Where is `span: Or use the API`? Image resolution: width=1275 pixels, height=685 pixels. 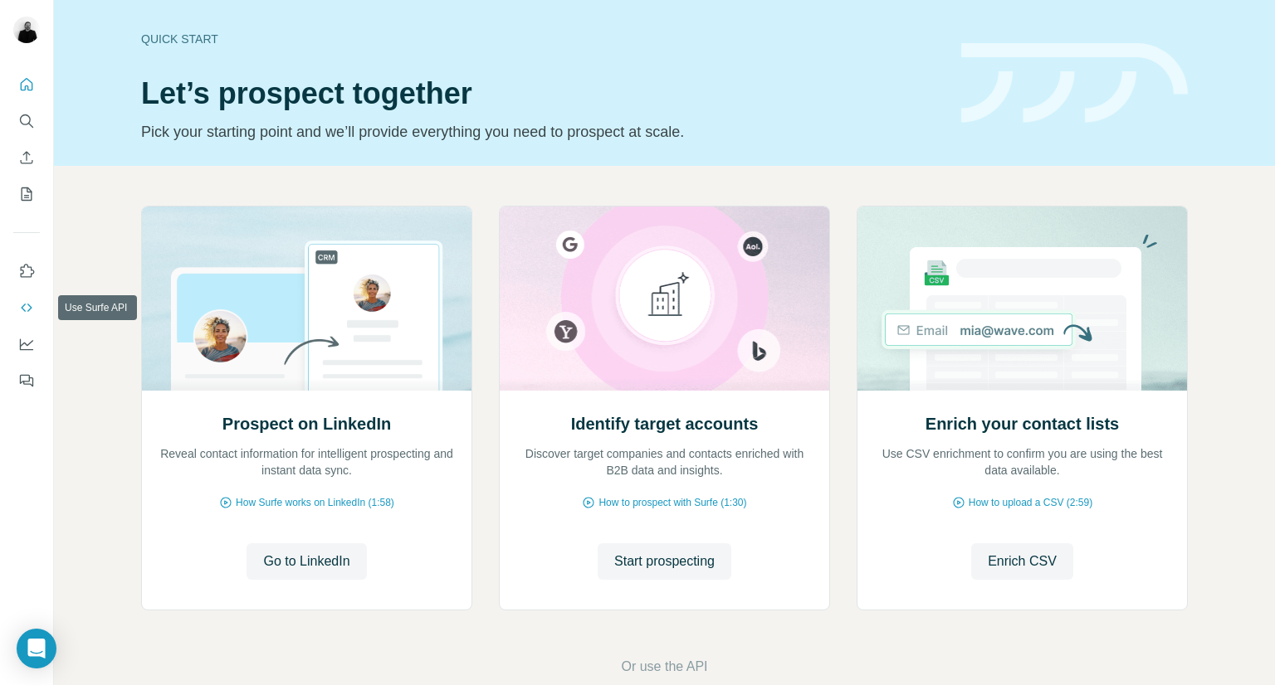 span: Or use the API is located at coordinates (664, 667).